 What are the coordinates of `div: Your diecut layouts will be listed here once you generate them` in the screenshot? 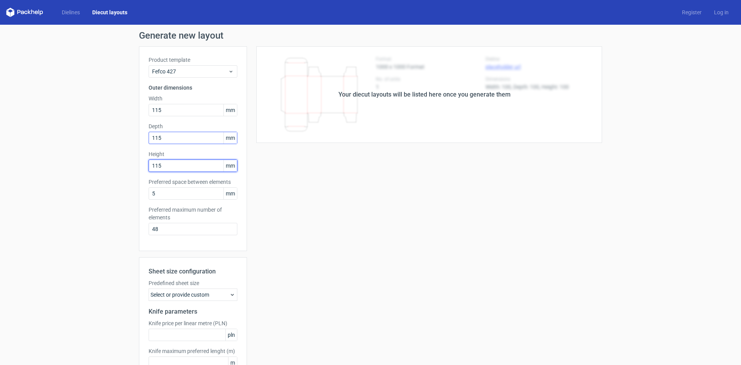 It's located at (424, 95).